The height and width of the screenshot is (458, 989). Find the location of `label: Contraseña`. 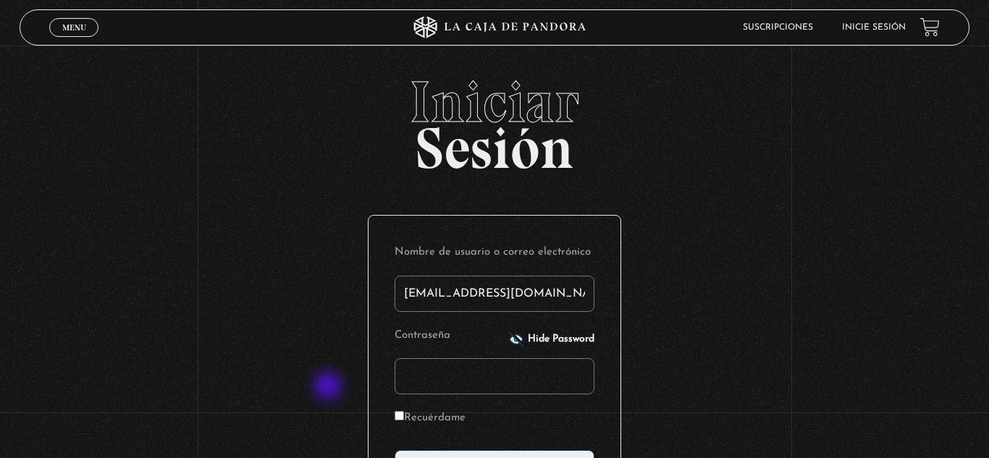

label: Contraseña is located at coordinates (450, 336).